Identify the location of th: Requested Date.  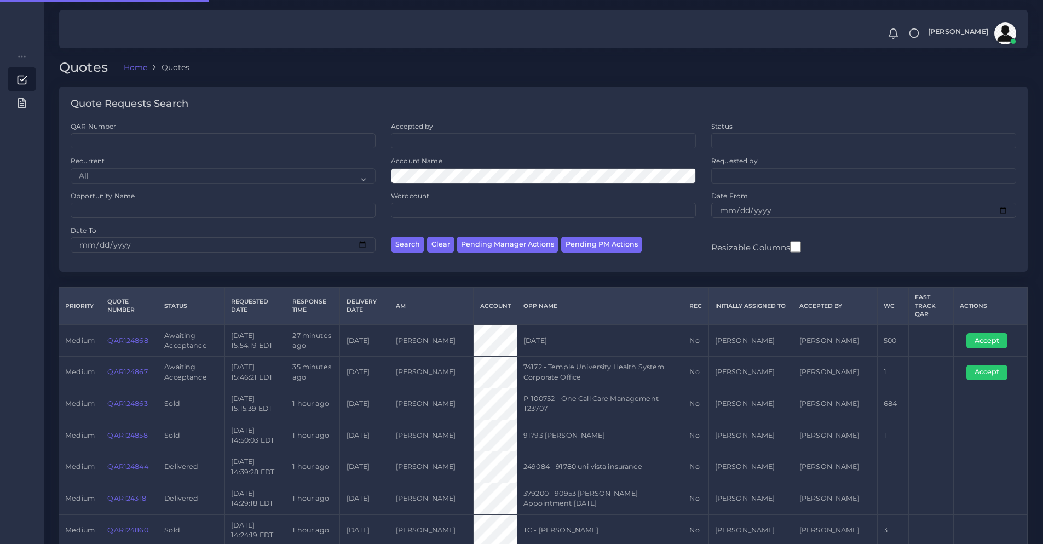
(256, 306).